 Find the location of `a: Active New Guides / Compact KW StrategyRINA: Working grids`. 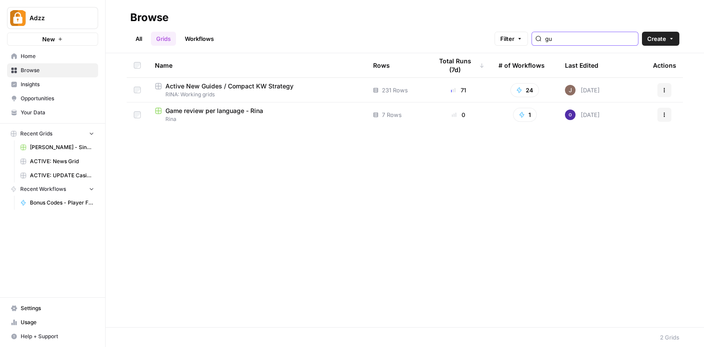

a: Active New Guides / Compact KW StrategyRINA: Working grids is located at coordinates (257, 90).